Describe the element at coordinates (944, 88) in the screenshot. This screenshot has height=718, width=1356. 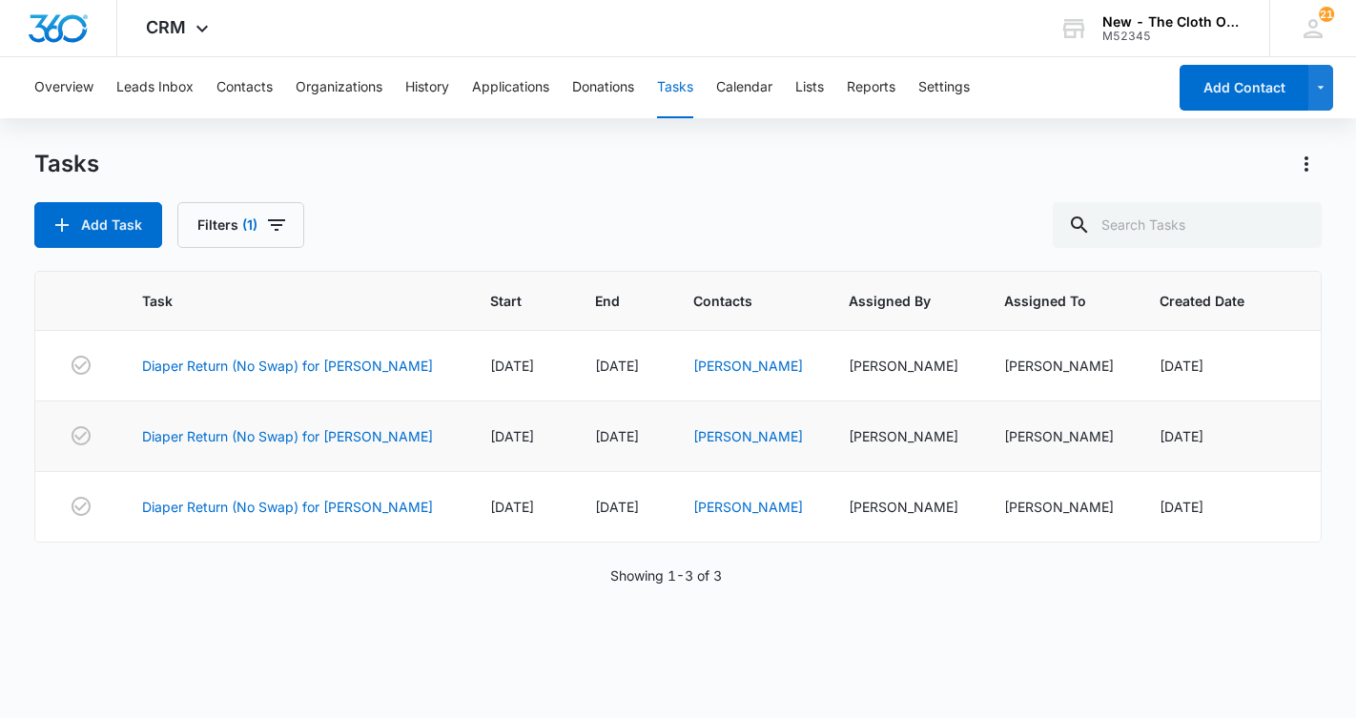
I see `button: Settings` at that location.